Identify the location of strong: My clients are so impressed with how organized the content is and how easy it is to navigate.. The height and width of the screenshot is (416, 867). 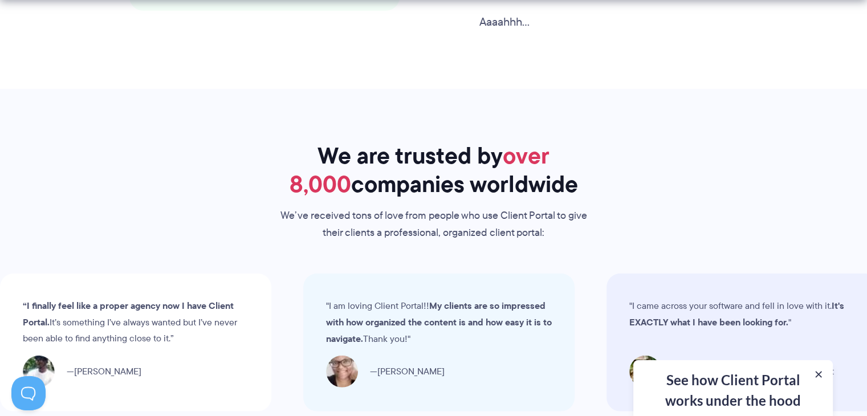
(426, 322).